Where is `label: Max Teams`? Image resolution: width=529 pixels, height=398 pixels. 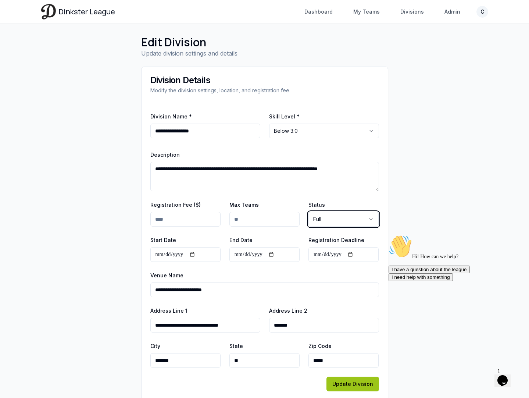 label: Max Teams is located at coordinates (244, 204).